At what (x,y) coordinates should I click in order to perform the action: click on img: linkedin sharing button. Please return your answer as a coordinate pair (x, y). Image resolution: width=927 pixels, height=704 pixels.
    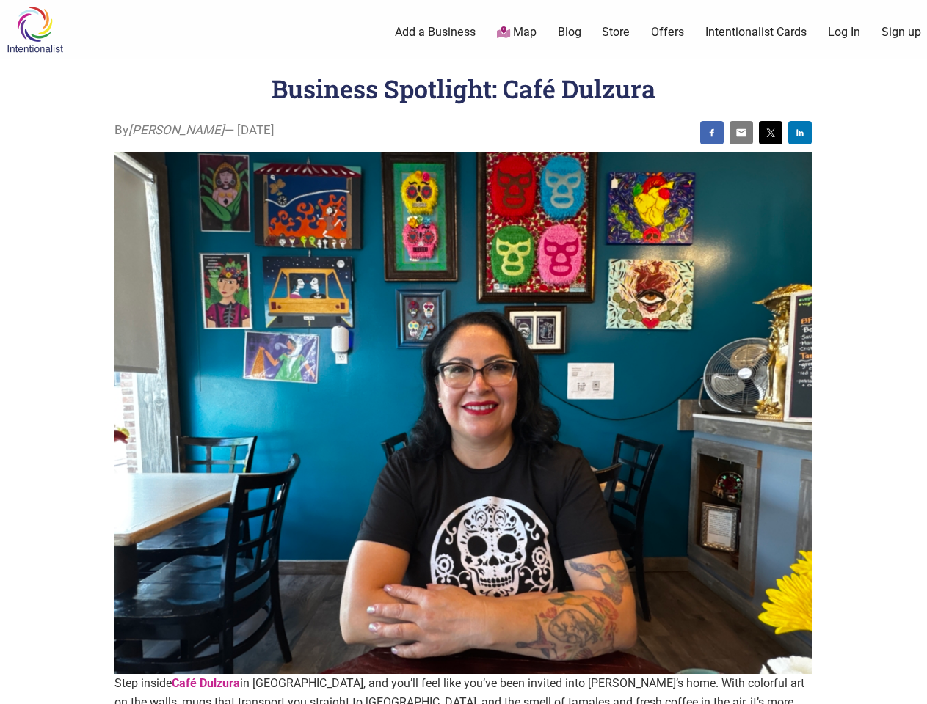
    Looking at the image, I should click on (800, 133).